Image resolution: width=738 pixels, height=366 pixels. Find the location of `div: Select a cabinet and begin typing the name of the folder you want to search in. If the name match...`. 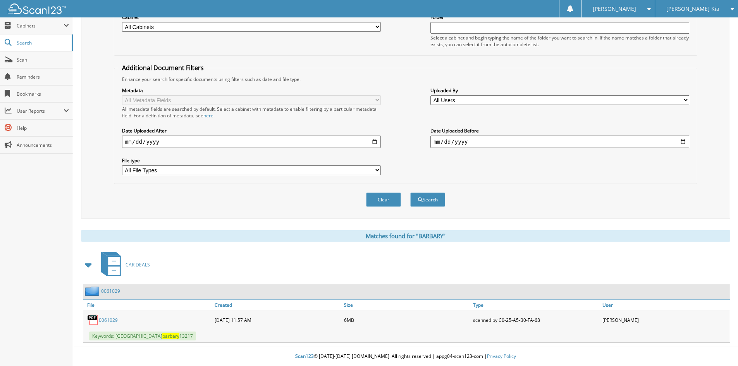

div: Select a cabinet and begin typing the name of the folder you want to search in. If the name match... is located at coordinates (560, 41).